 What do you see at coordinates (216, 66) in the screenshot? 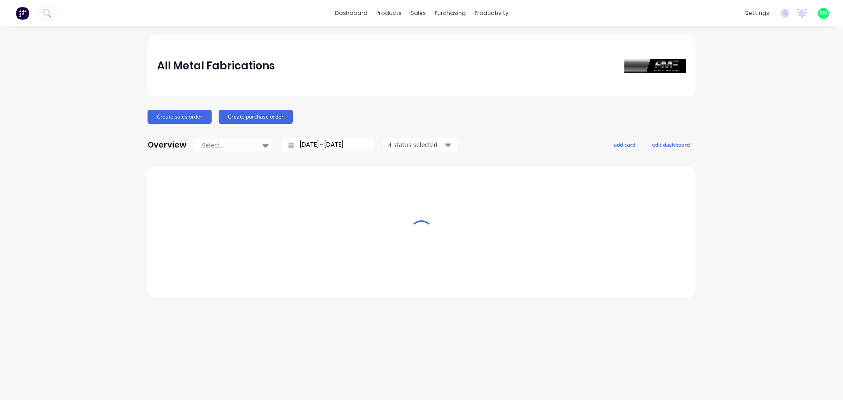
I see `div: All Metal Fabrications` at bounding box center [216, 66].